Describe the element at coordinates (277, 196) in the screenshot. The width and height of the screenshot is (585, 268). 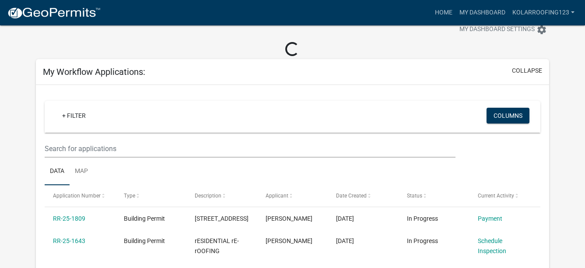
I see `span: Applicant` at that location.